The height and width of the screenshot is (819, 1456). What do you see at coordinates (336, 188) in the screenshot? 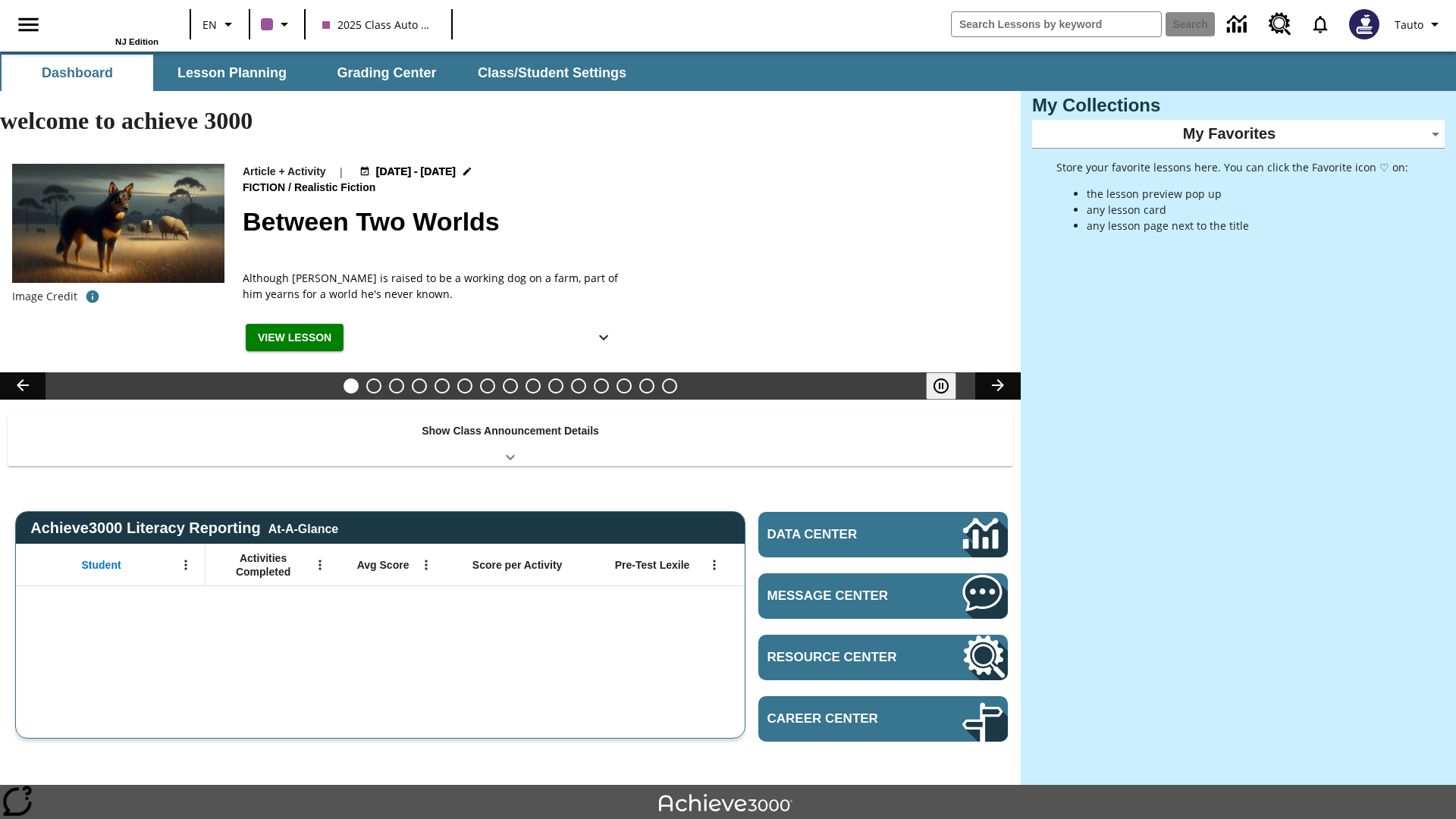
I see `span: Realistic Fiction` at bounding box center [336, 188].